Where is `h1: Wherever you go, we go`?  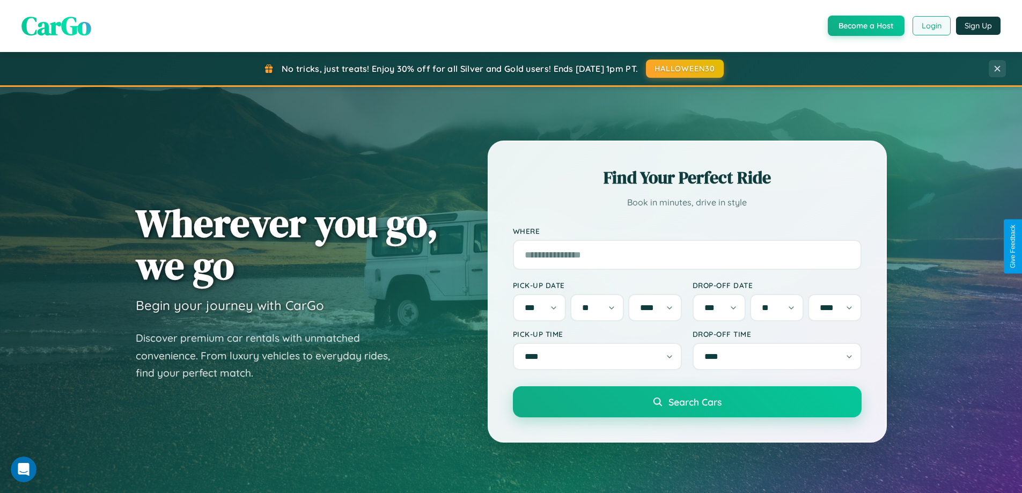
h1: Wherever you go, we go is located at coordinates (287, 244).